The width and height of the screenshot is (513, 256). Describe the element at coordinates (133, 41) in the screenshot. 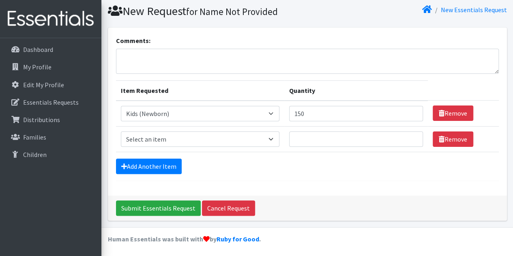

I see `label: Comments:` at that location.